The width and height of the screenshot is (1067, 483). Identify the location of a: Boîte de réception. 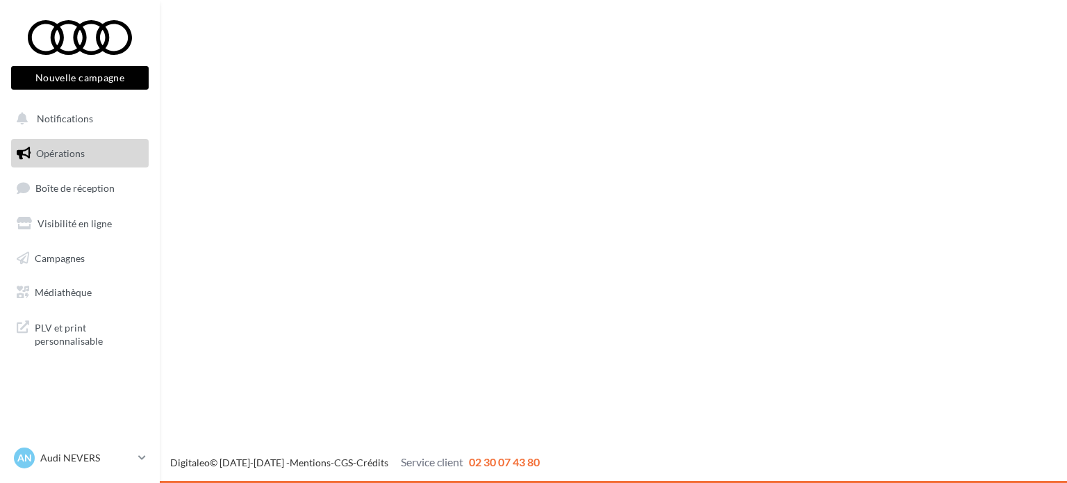
(80, 188).